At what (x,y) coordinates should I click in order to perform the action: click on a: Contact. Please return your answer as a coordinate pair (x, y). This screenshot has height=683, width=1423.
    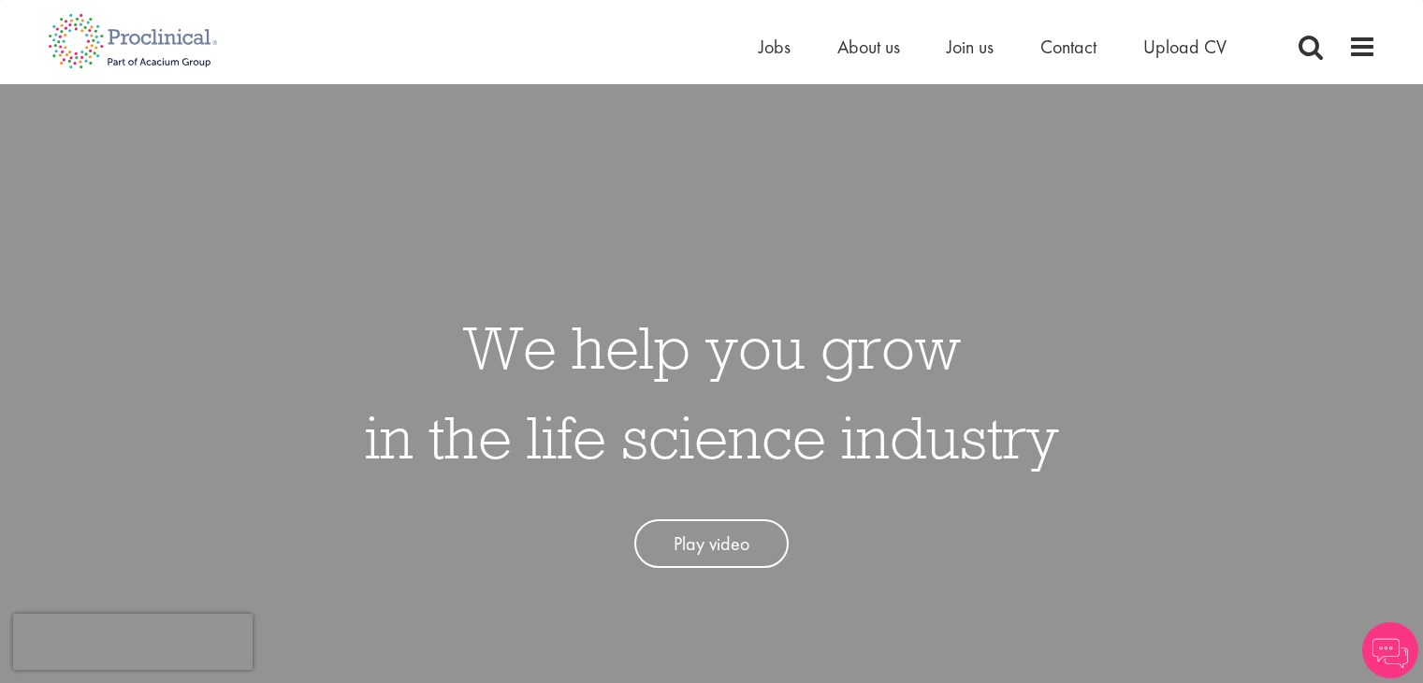
    Looking at the image, I should click on (1069, 47).